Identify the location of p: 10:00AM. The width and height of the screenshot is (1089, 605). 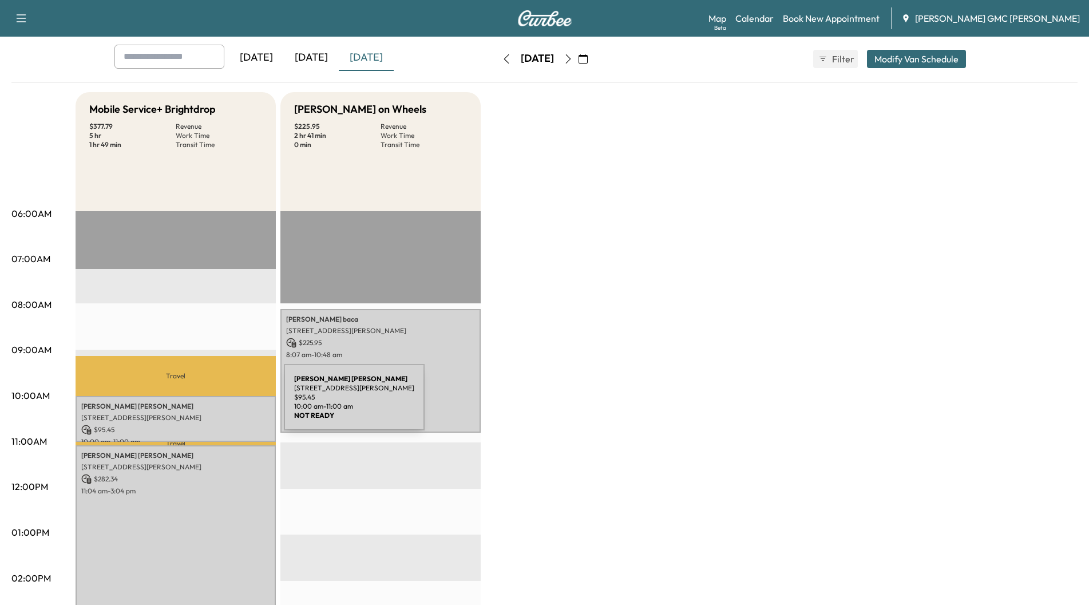
(30, 396).